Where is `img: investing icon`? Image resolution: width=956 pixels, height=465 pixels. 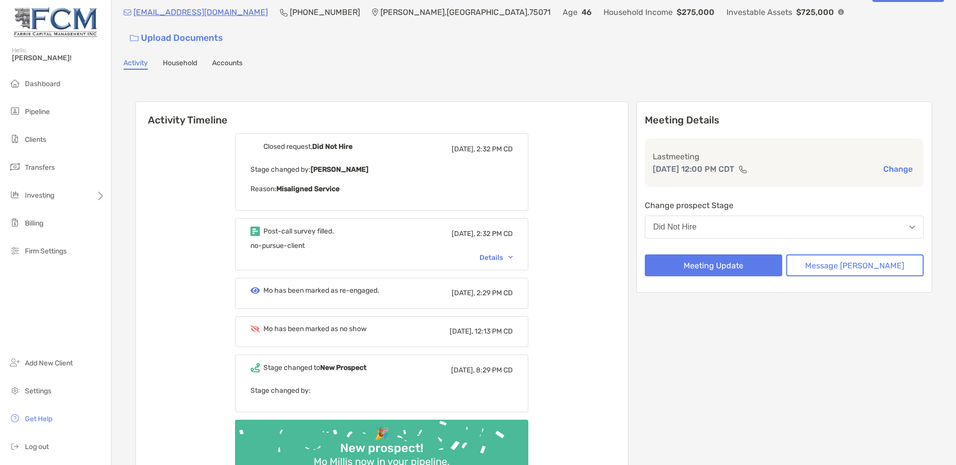
img: investing icon is located at coordinates (15, 195).